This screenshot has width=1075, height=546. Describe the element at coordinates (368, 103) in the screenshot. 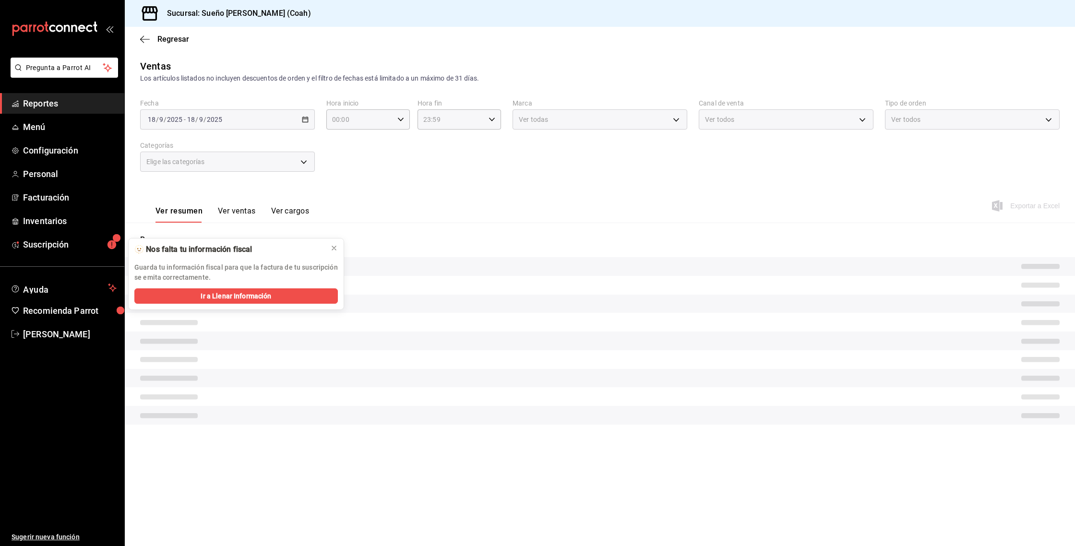

I see `label: Hora inicio` at that location.